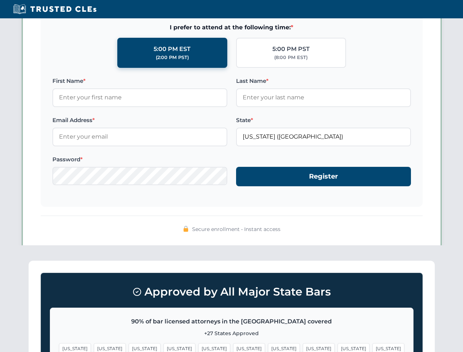  I want to click on div: 5:00 PM EST, so click(172, 49).